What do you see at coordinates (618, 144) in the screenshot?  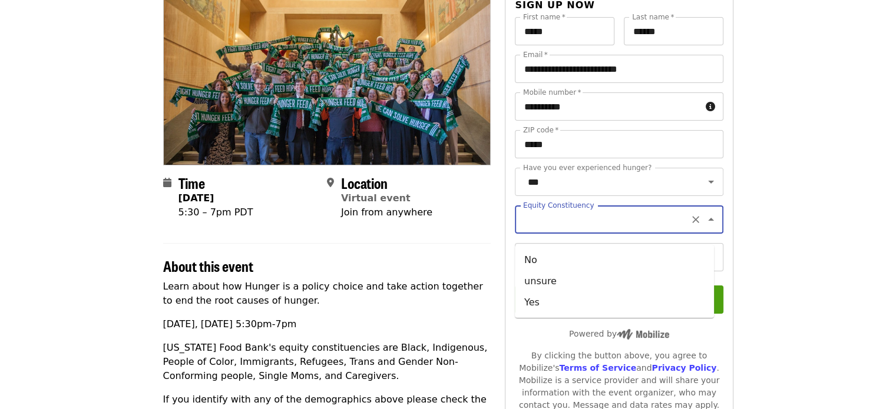 I see `input: ZIP code` at bounding box center [618, 144].